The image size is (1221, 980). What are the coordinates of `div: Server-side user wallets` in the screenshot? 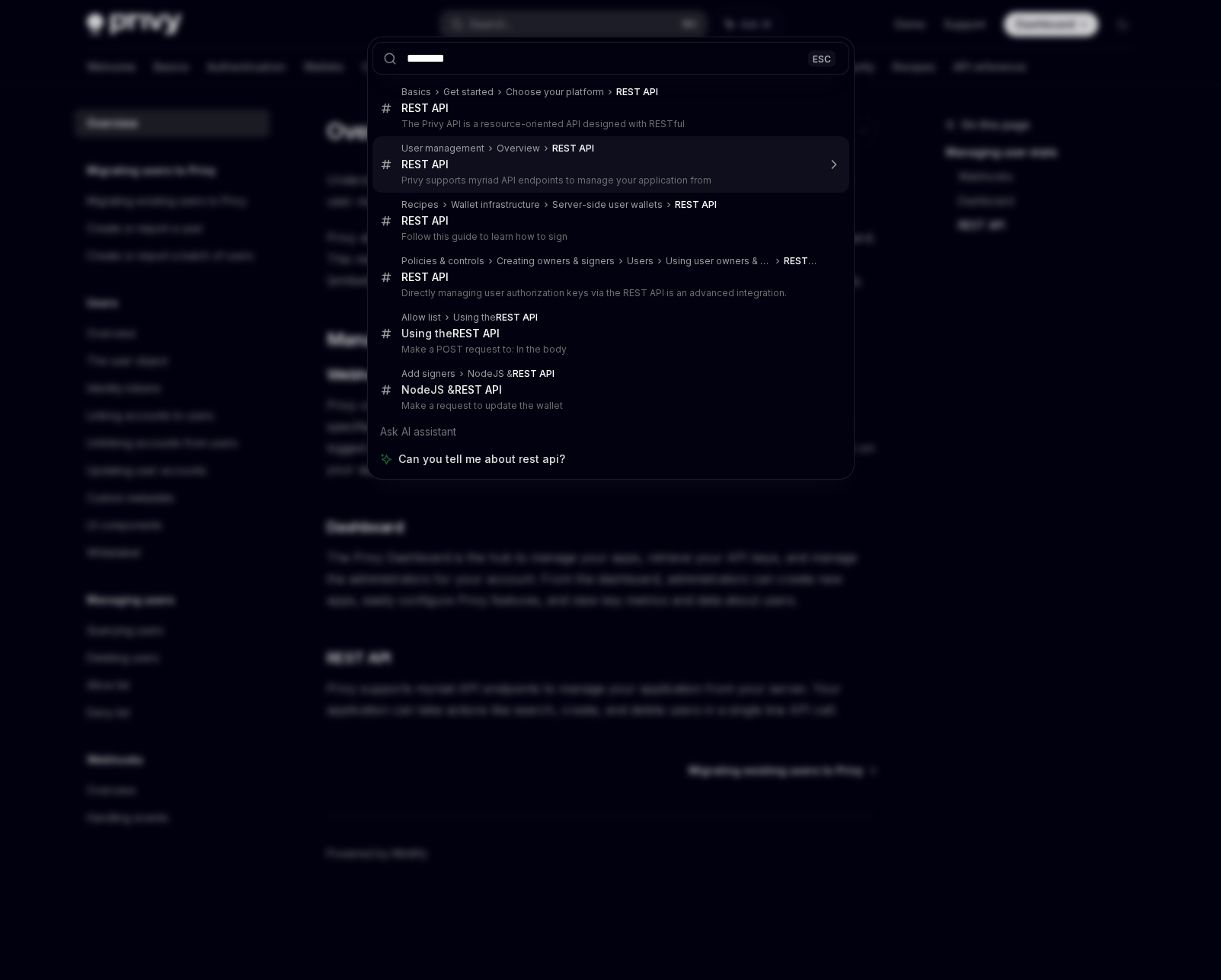 It's located at (607, 205).